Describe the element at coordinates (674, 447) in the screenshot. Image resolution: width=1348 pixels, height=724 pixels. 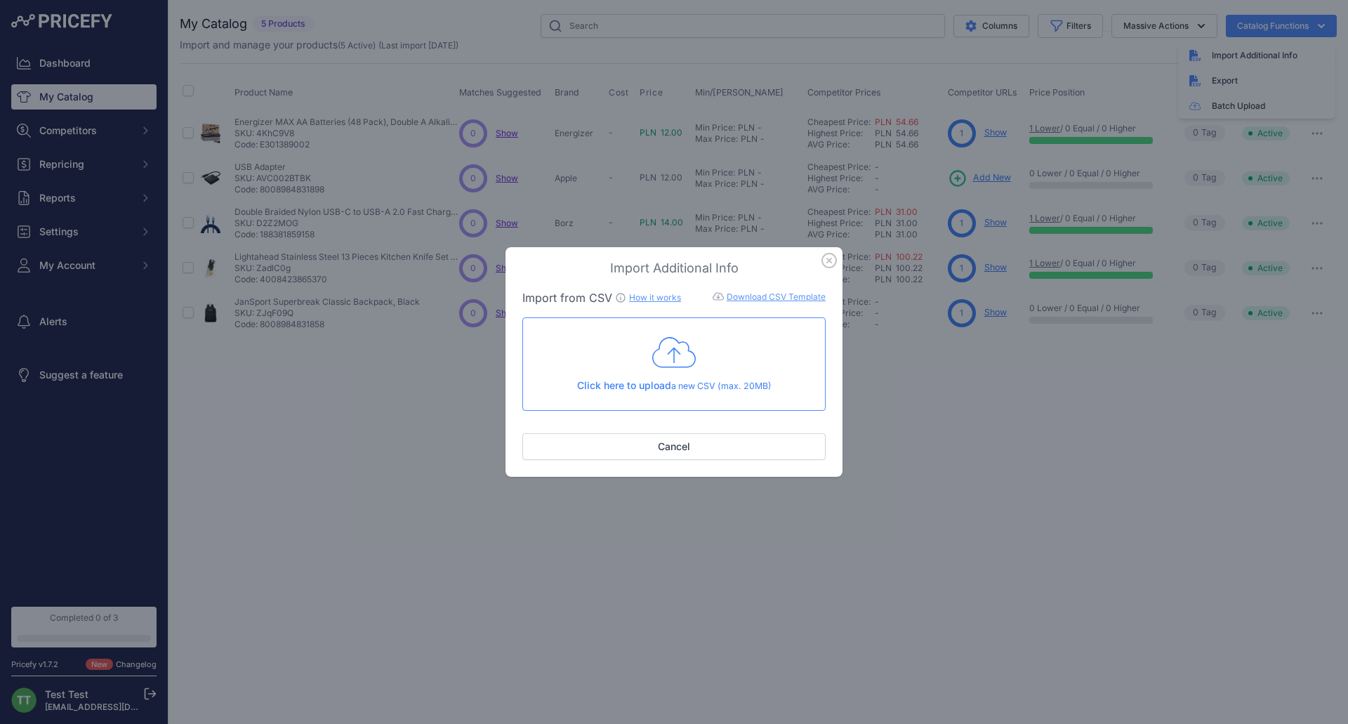
I see `button: Cancel` at that location.